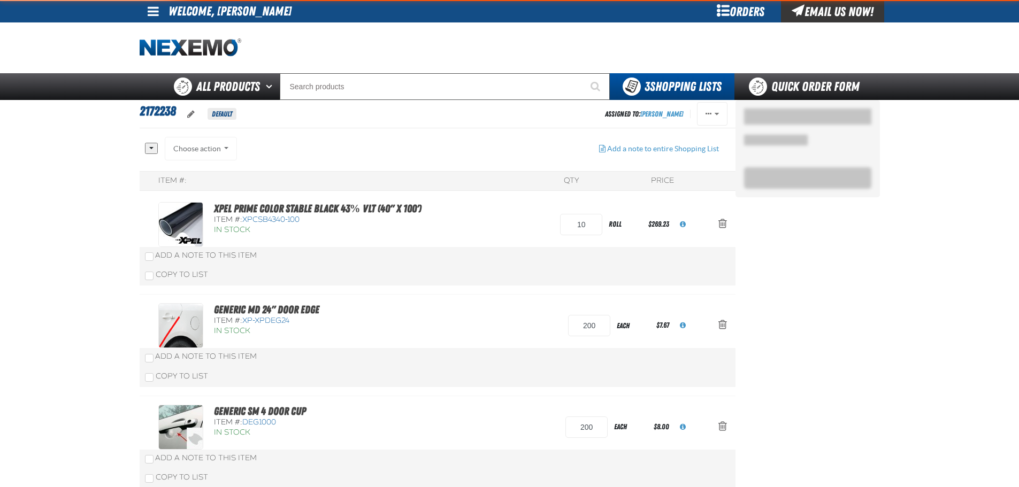  Describe the element at coordinates (158, 111) in the screenshot. I see `span: 2172238` at that location.